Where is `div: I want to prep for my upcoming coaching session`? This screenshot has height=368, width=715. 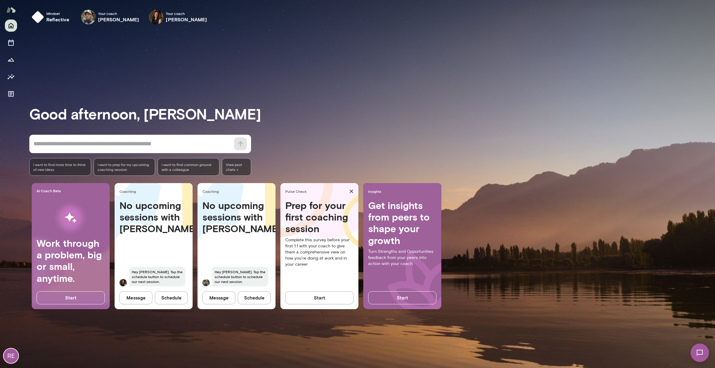 div: I want to prep for my upcoming coaching session is located at coordinates (124, 167).